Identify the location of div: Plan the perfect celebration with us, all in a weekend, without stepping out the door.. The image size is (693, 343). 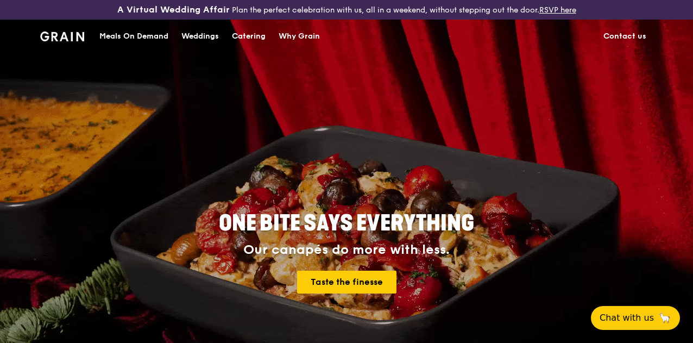
(347, 10).